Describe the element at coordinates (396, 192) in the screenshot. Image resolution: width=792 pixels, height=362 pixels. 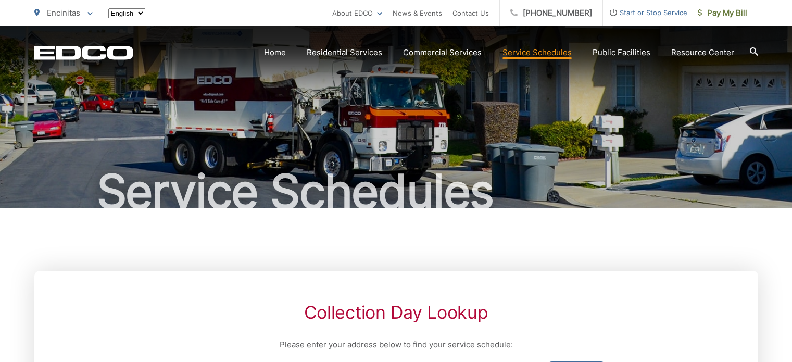
I see `h1: Service Schedules` at that location.